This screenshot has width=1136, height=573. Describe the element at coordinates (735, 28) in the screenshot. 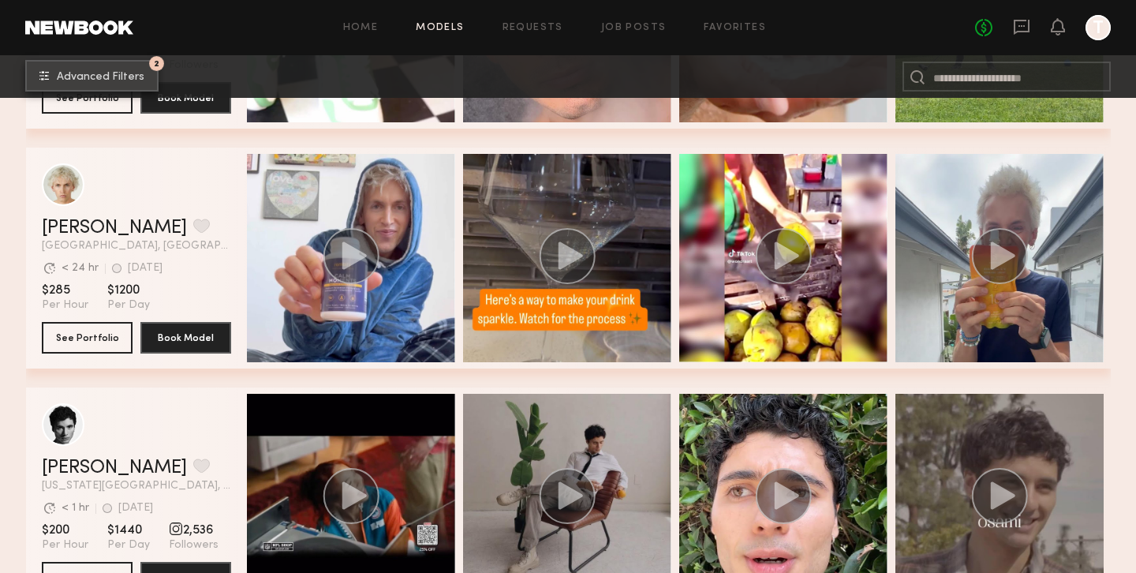

I see `a: Favorites` at that location.